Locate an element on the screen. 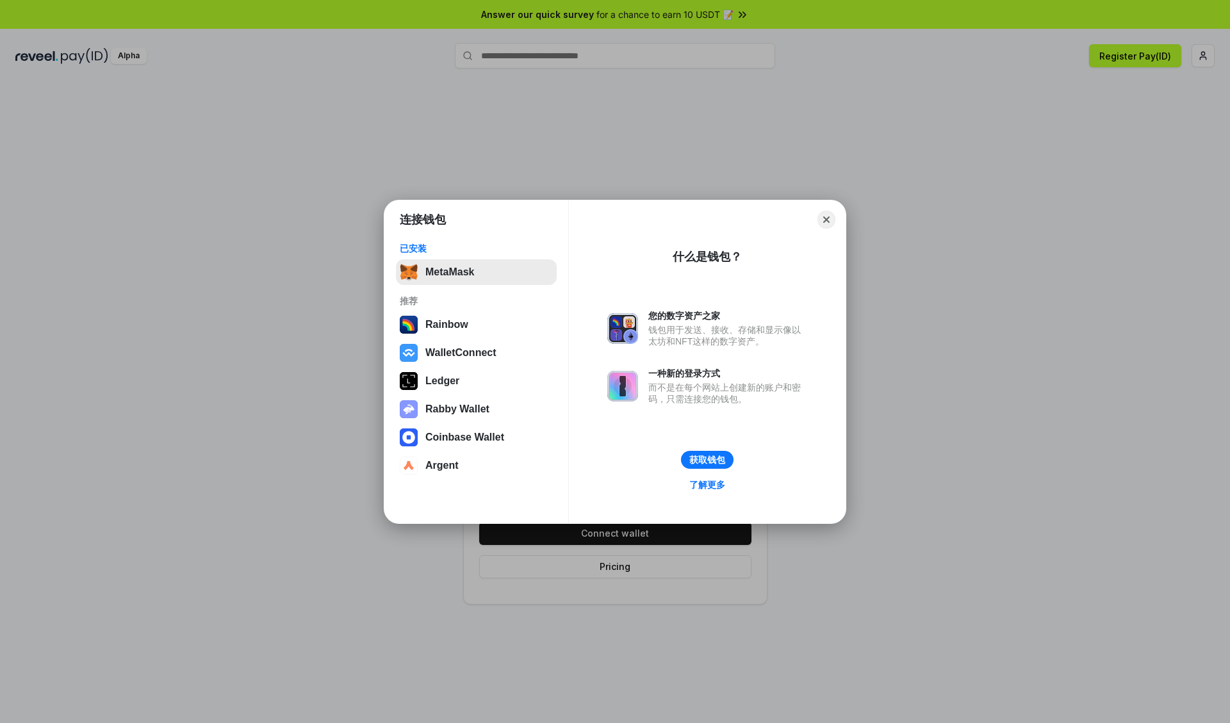  button: Argent is located at coordinates (476, 466).